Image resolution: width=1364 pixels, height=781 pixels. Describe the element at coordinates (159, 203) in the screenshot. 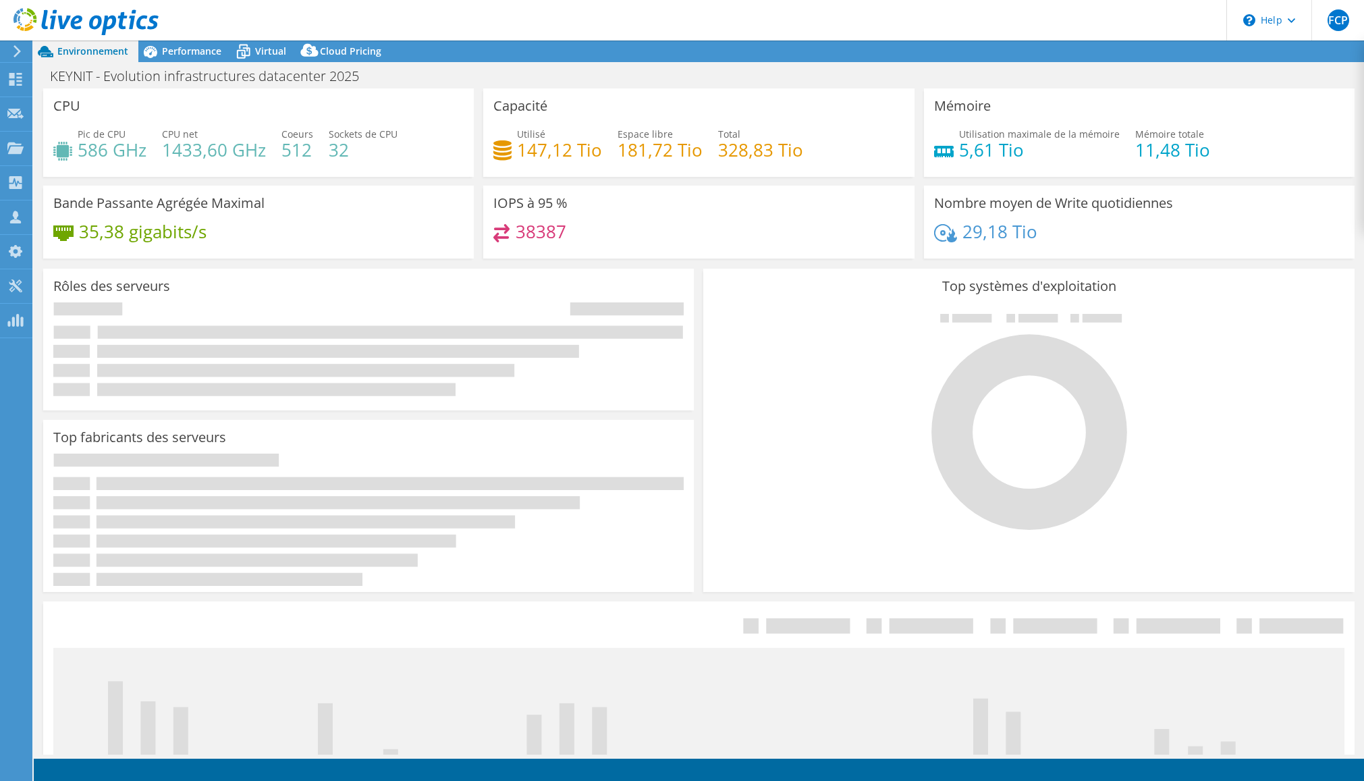

I see `h3: Bande Passante Agrégée Maximal` at that location.